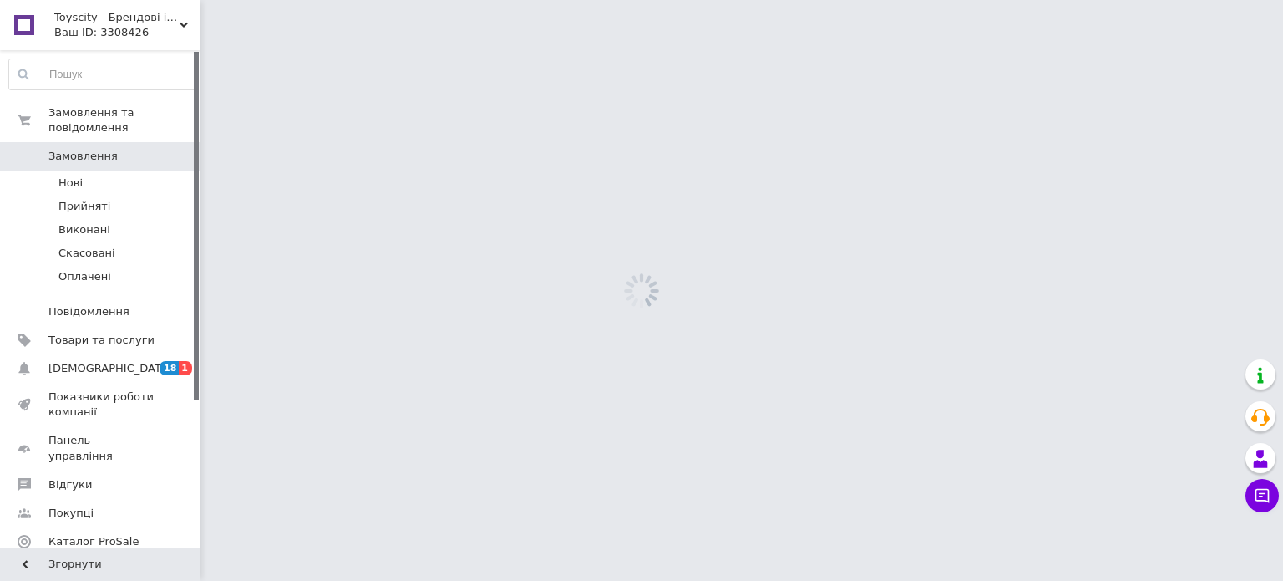  I want to click on span: Показники роботи компанії, so click(101, 404).